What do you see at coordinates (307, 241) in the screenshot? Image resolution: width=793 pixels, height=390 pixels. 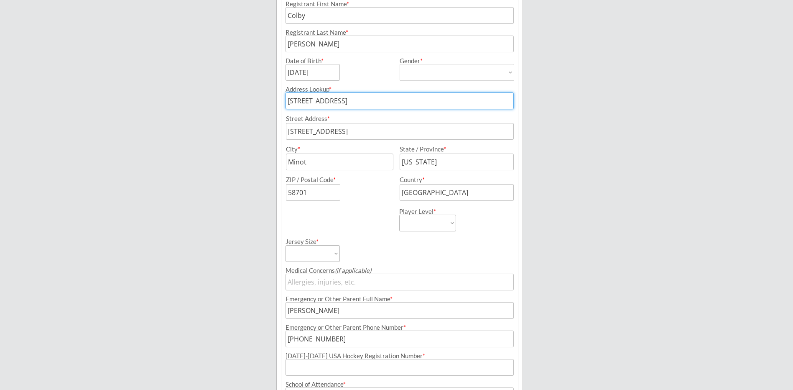 I see `div: Jersey Size` at bounding box center [307, 241].